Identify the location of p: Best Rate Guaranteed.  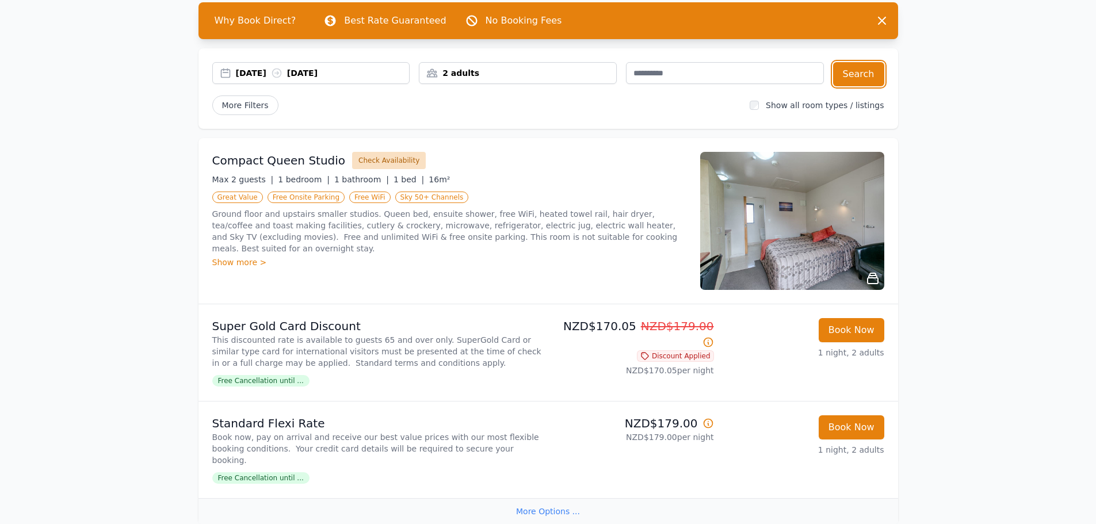
(395, 21).